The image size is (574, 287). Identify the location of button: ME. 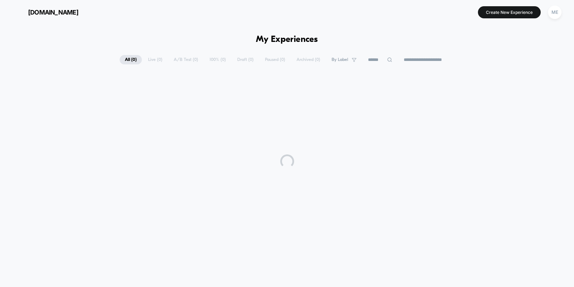
(554, 12).